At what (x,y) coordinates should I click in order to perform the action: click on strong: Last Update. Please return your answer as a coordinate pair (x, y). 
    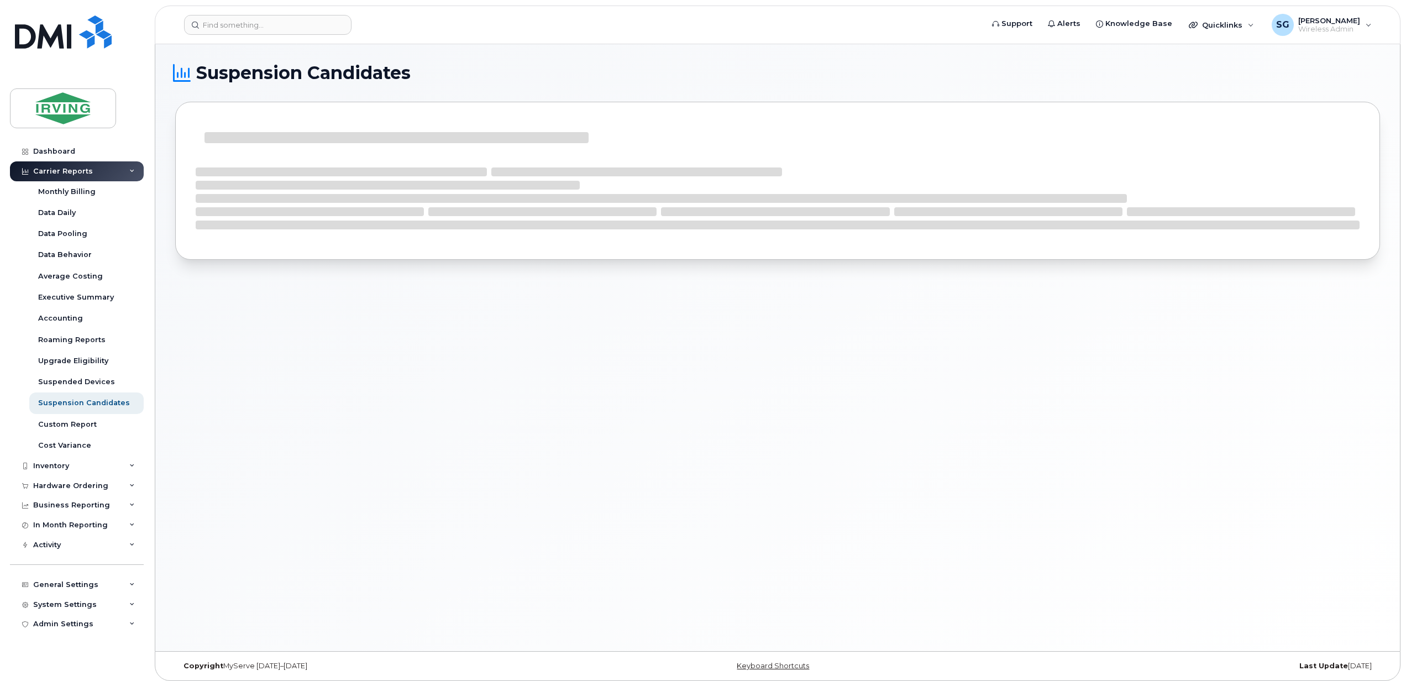
    Looking at the image, I should click on (1323, 665).